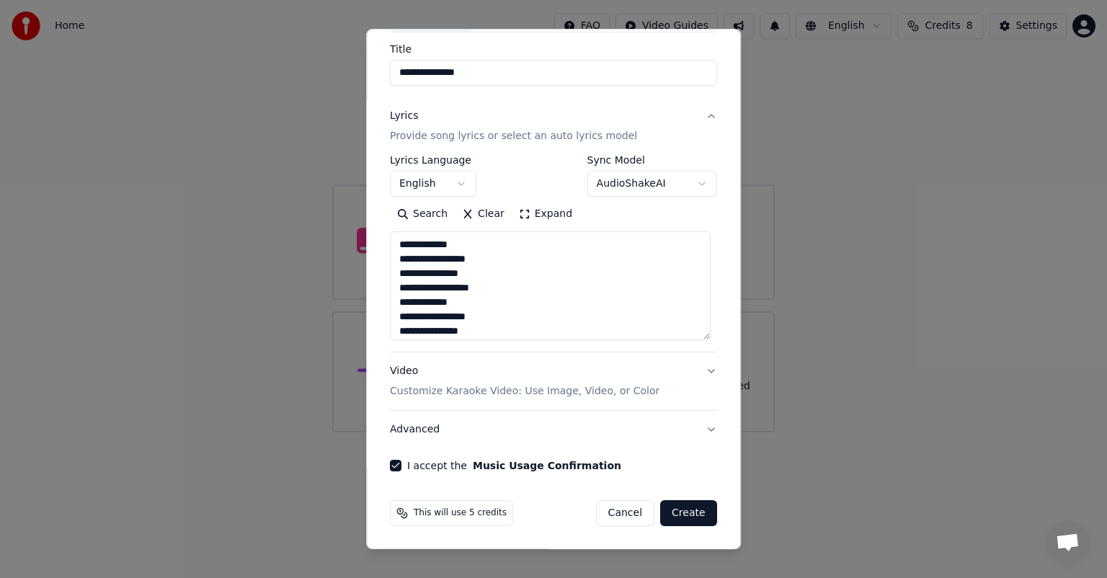 The image size is (1107, 578). What do you see at coordinates (431, 19) in the screenshot?
I see `div: Choose File` at bounding box center [431, 19].